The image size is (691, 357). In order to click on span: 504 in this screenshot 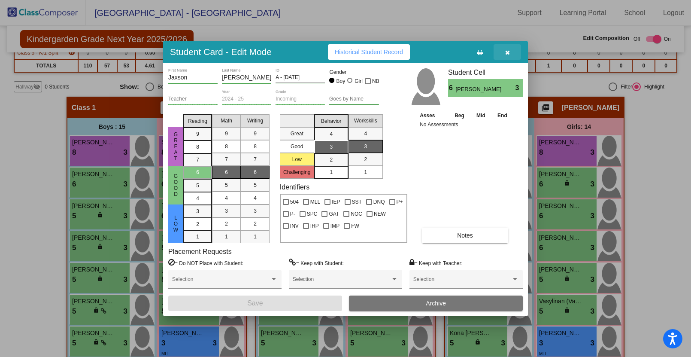, I will do `click(295, 202)`.